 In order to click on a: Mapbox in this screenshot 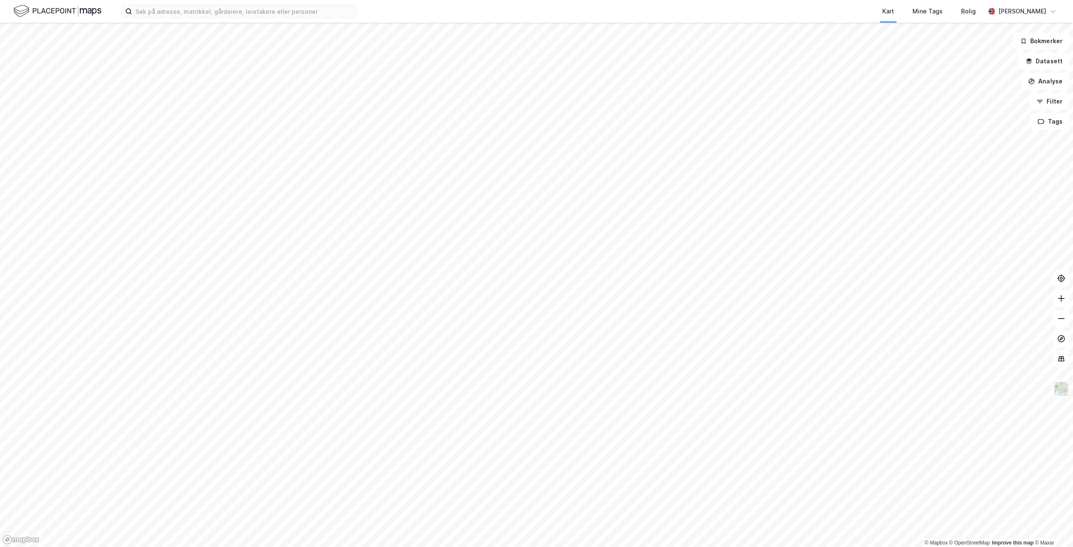, I will do `click(936, 543)`.